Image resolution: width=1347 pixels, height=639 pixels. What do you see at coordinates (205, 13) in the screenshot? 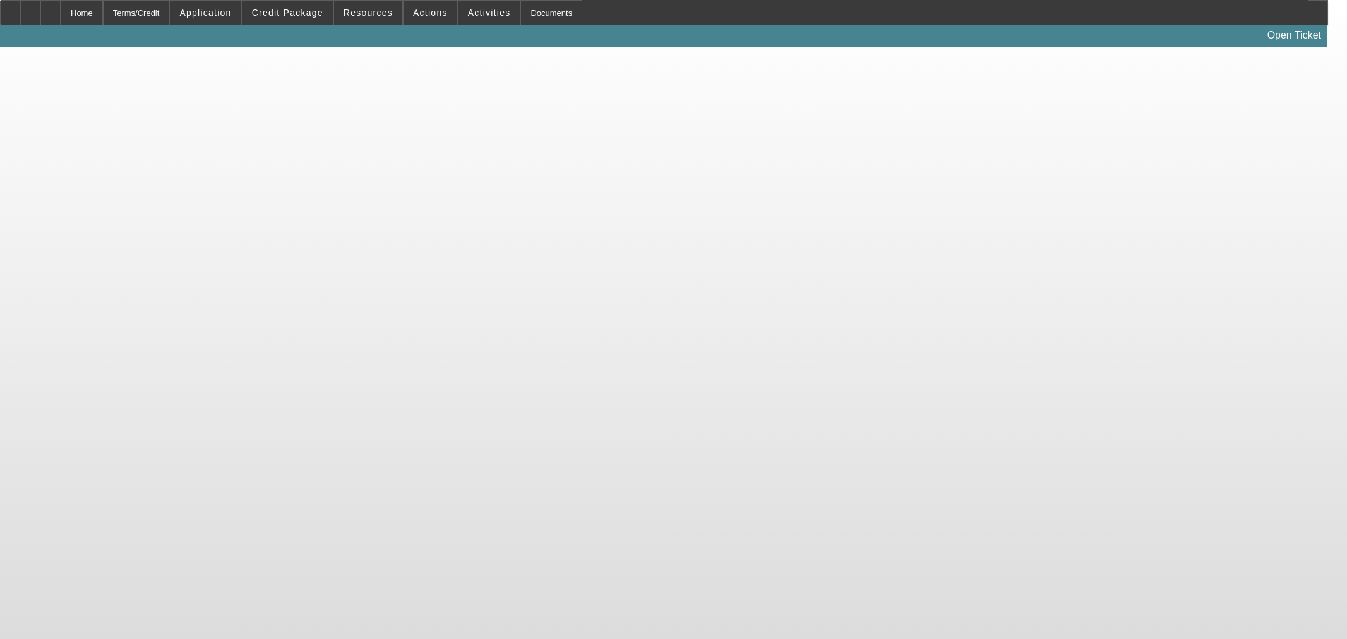
I see `button: Application` at bounding box center [205, 13].